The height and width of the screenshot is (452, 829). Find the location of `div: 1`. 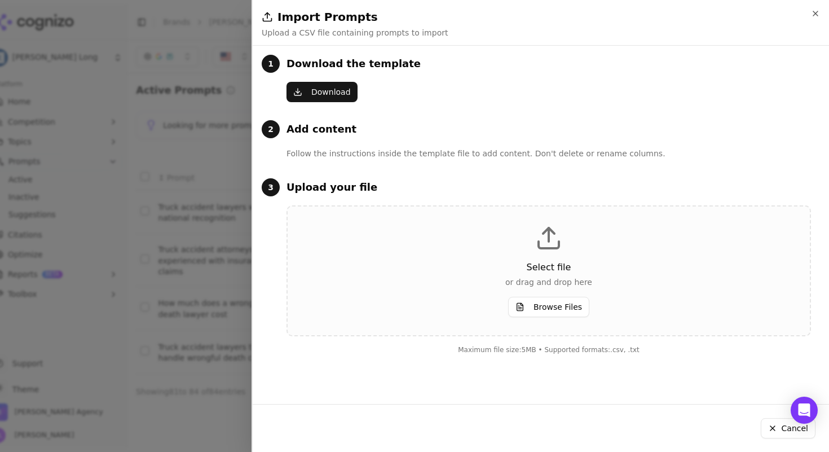

div: 1 is located at coordinates (271, 64).